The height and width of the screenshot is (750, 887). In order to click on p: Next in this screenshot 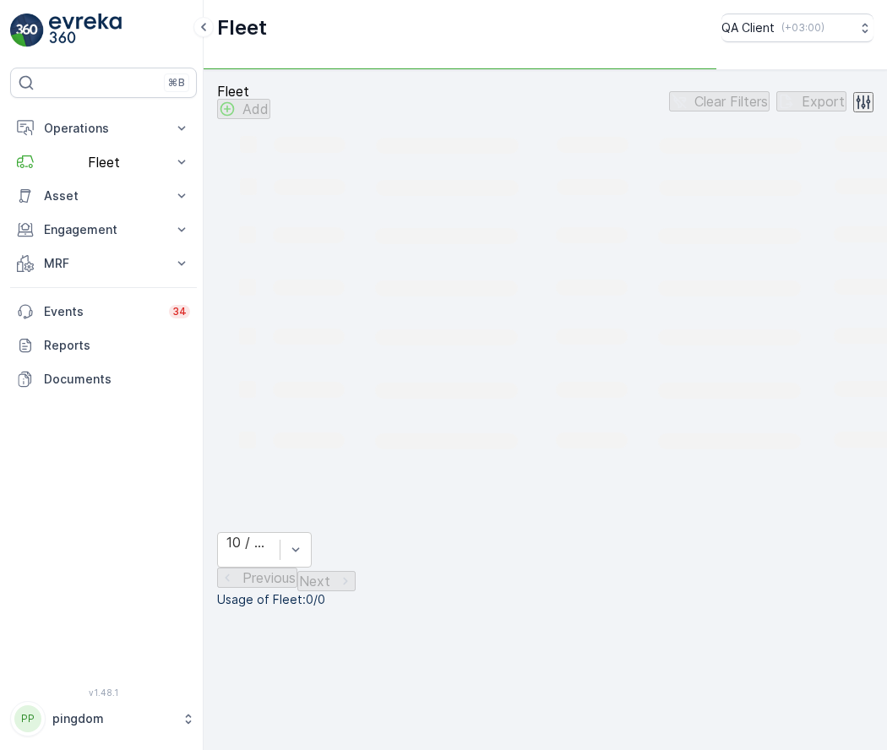, I will do `click(314, 581)`.